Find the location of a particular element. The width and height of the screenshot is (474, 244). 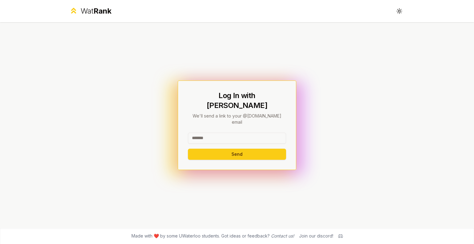

span: Made with ❤️ by some UWaterloo students. Got ideas or feedback? is located at coordinates (213, 236).